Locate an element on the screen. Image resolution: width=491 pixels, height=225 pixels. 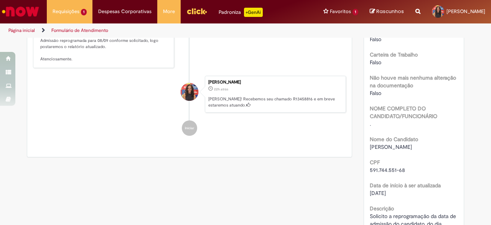
li: Thayara Teixeira Lima Do Nascimento is located at coordinates (190, 94).